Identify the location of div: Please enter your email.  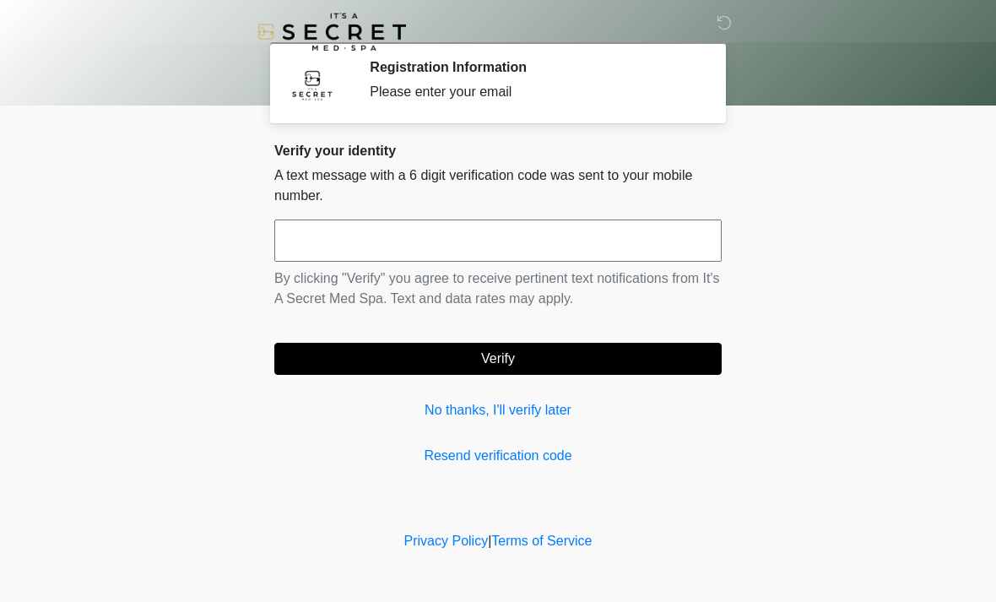
(533, 92).